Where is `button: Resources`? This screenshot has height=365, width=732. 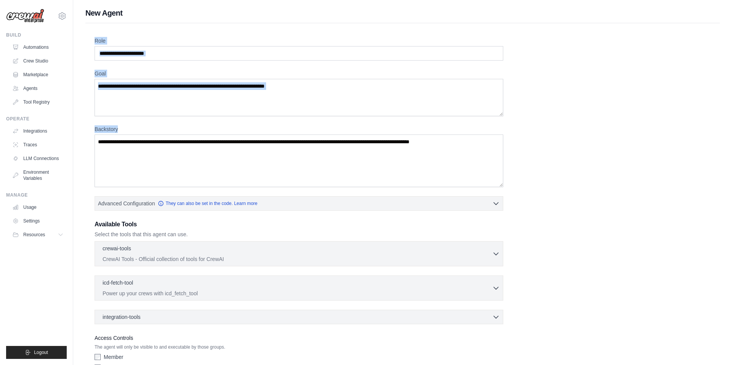 button: Resources is located at coordinates (38, 235).